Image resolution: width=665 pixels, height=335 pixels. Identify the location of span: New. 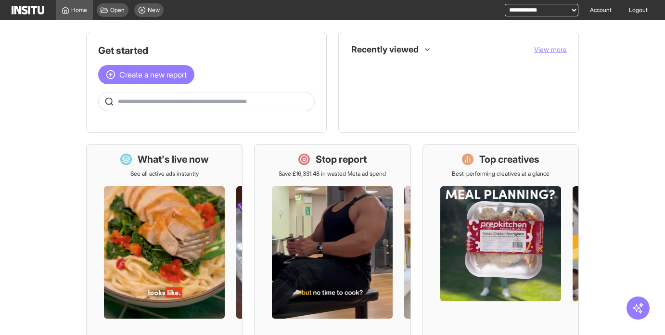
(153, 10).